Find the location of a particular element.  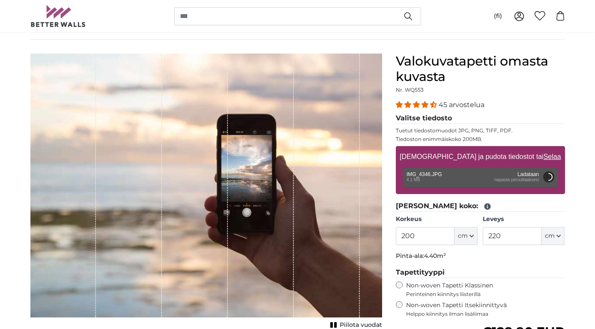

span: 45 arvostelua is located at coordinates (461, 104).